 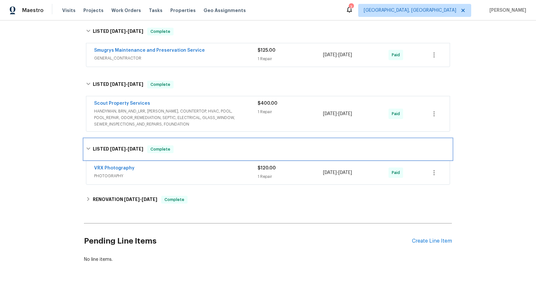 I want to click on h2: Pending Line Items, so click(x=248, y=241).